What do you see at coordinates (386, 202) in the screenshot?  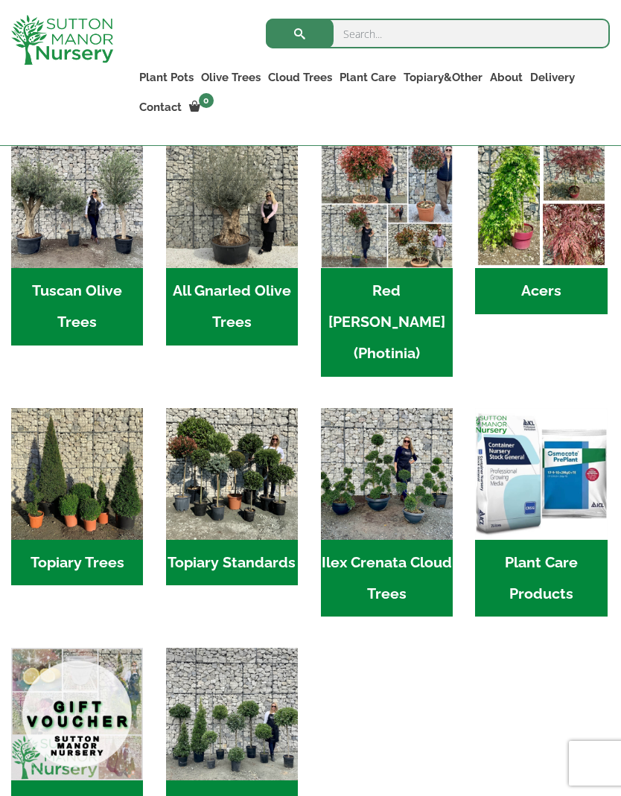 I see `img: Home - F5A23A45 75B5 4929 8FB2 454246946332` at bounding box center [386, 202].